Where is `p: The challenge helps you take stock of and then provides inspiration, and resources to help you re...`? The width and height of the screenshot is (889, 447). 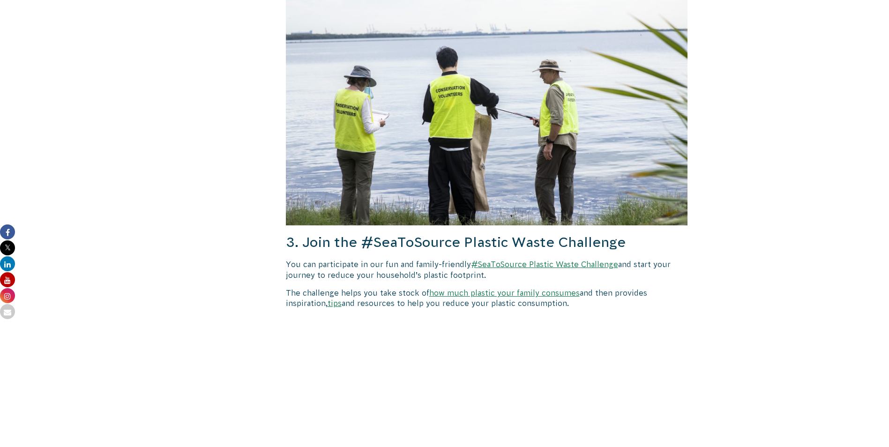
p: The challenge helps you take stock of and then provides inspiration, and resources to help you re... is located at coordinates (487, 298).